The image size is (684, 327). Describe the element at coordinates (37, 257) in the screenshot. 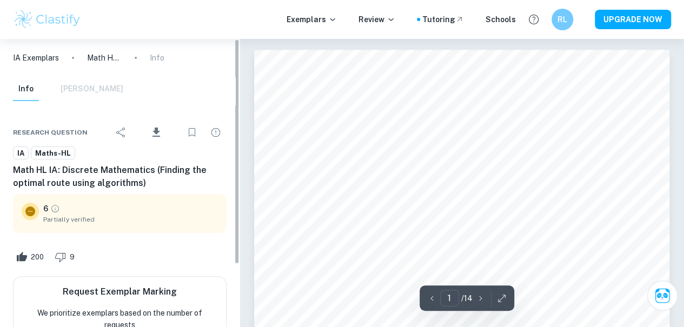

I see `span: 200` at that location.